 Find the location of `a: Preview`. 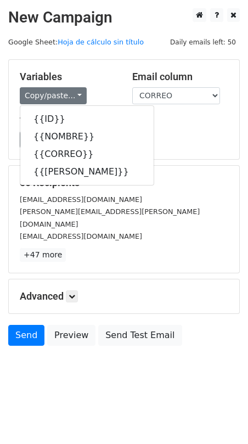

a: Preview is located at coordinates (71, 335).